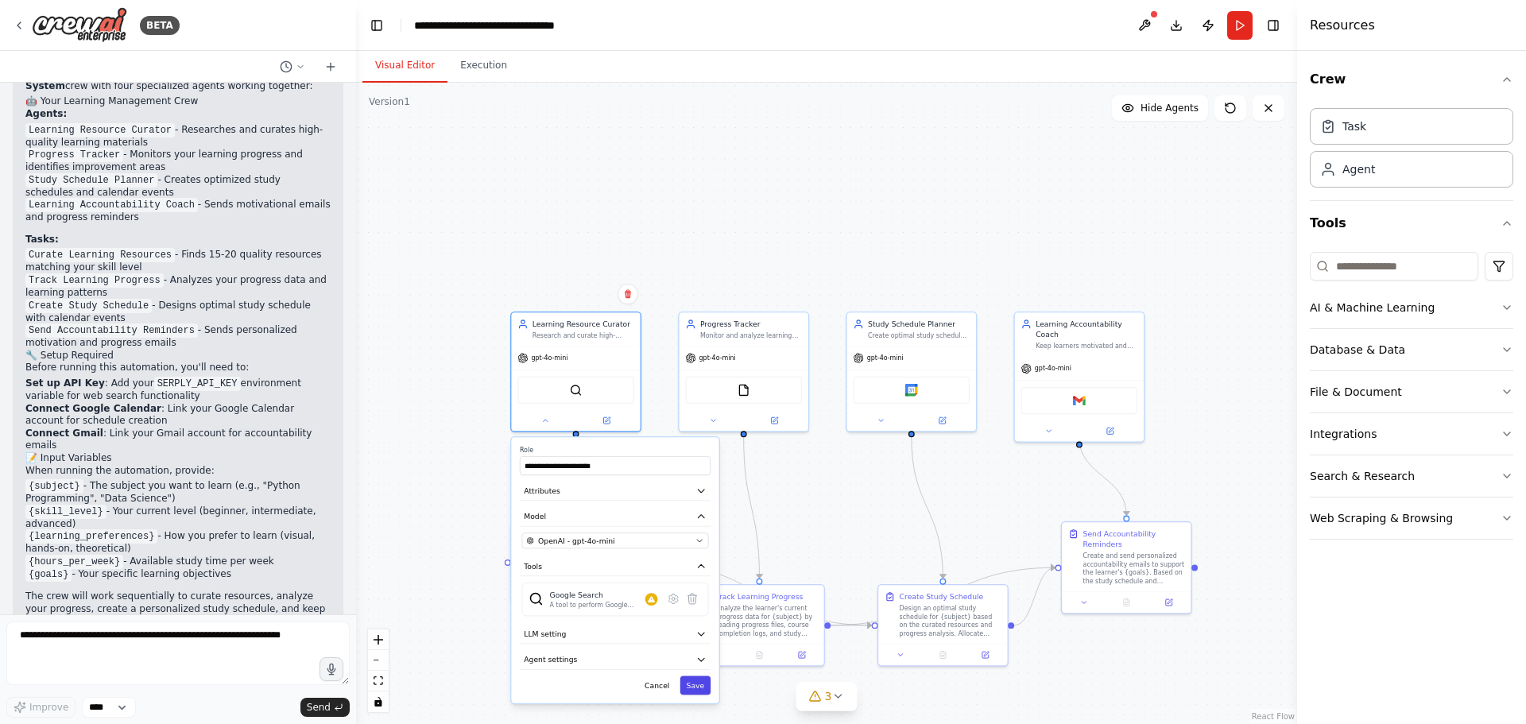 This screenshot has height=724, width=1526. I want to click on code: {goals}, so click(48, 575).